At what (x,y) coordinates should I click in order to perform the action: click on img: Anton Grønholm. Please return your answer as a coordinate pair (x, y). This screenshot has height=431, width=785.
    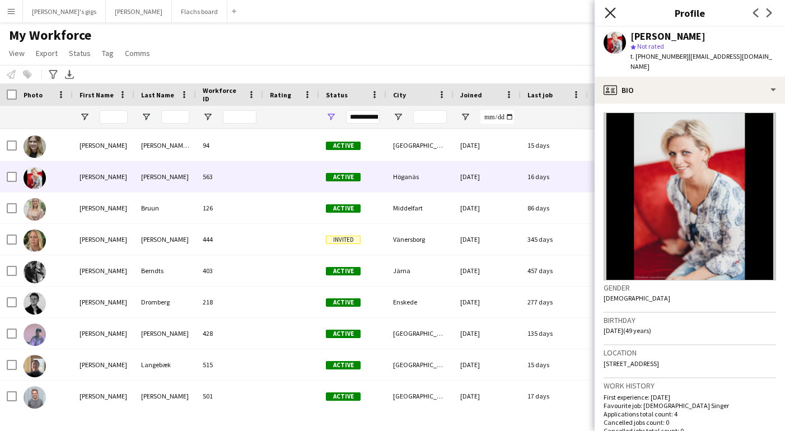
    Looking at the image, I should click on (35, 335).